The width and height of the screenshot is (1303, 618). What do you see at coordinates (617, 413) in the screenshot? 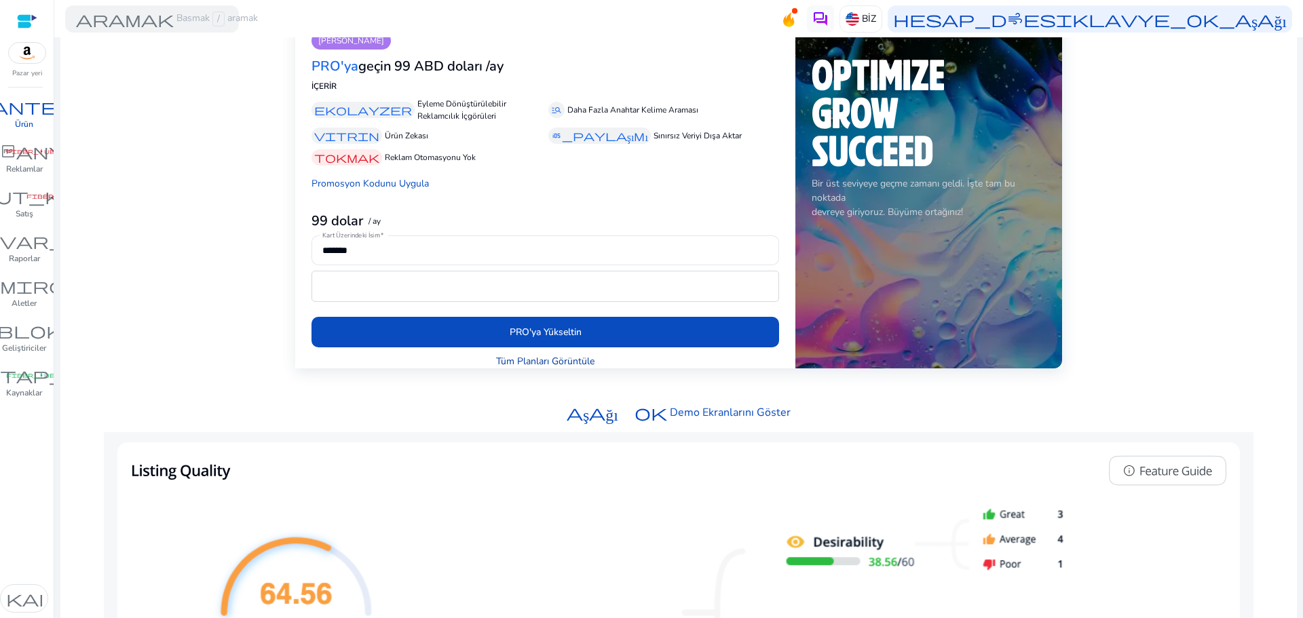
I see `font: aşağı ok` at bounding box center [617, 413].